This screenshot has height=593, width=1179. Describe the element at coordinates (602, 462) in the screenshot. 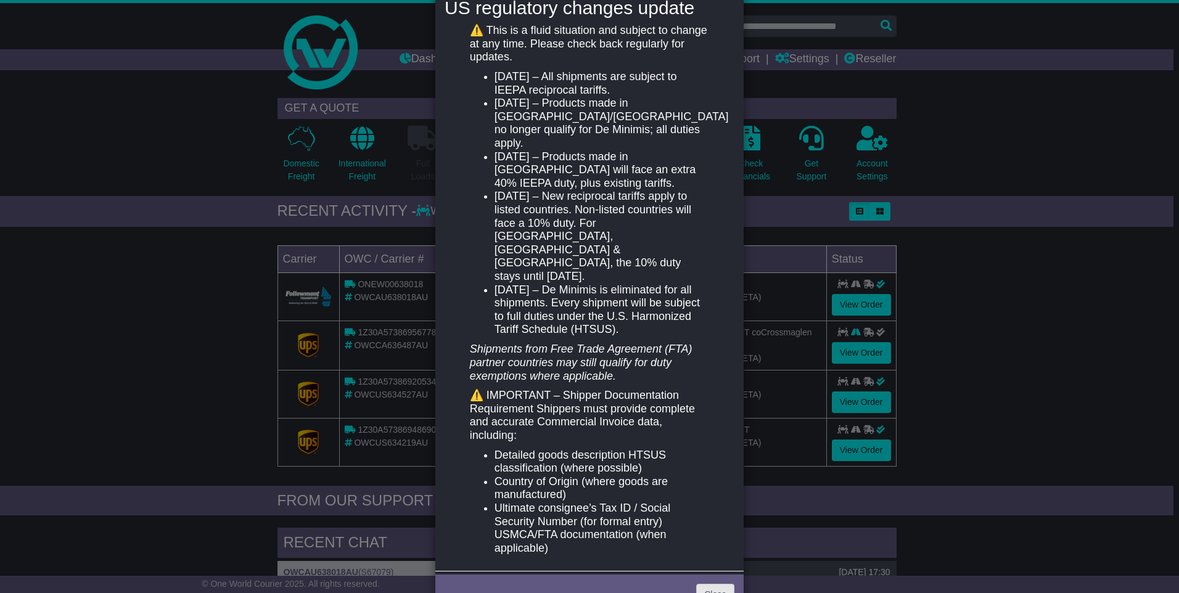

I see `li: Detailed goods description HTSUS classification (where possible)` at that location.